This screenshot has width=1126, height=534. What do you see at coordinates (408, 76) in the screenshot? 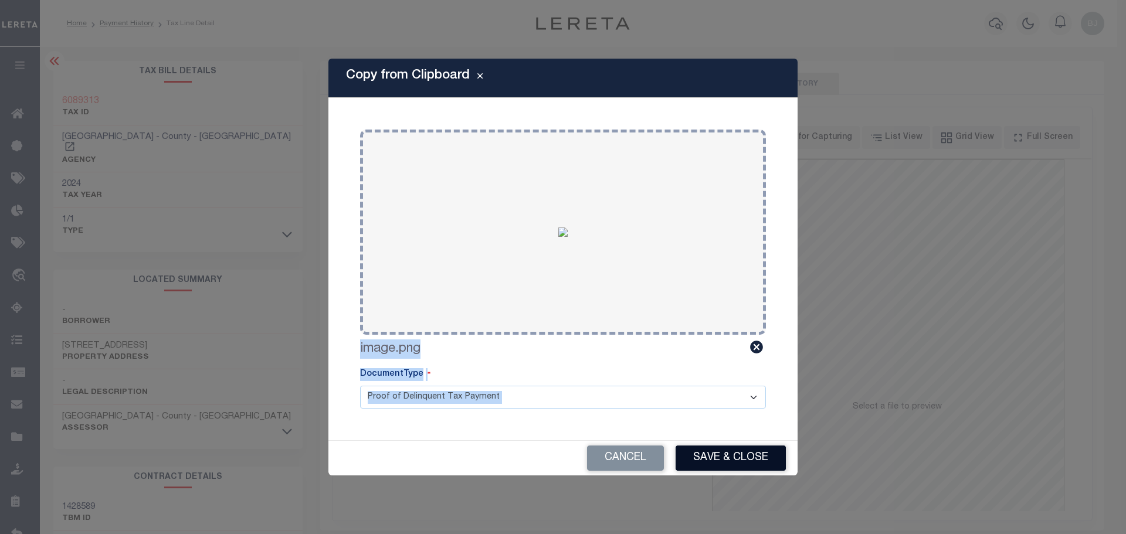
I see `h5: Copy from Clipboard` at bounding box center [408, 76].